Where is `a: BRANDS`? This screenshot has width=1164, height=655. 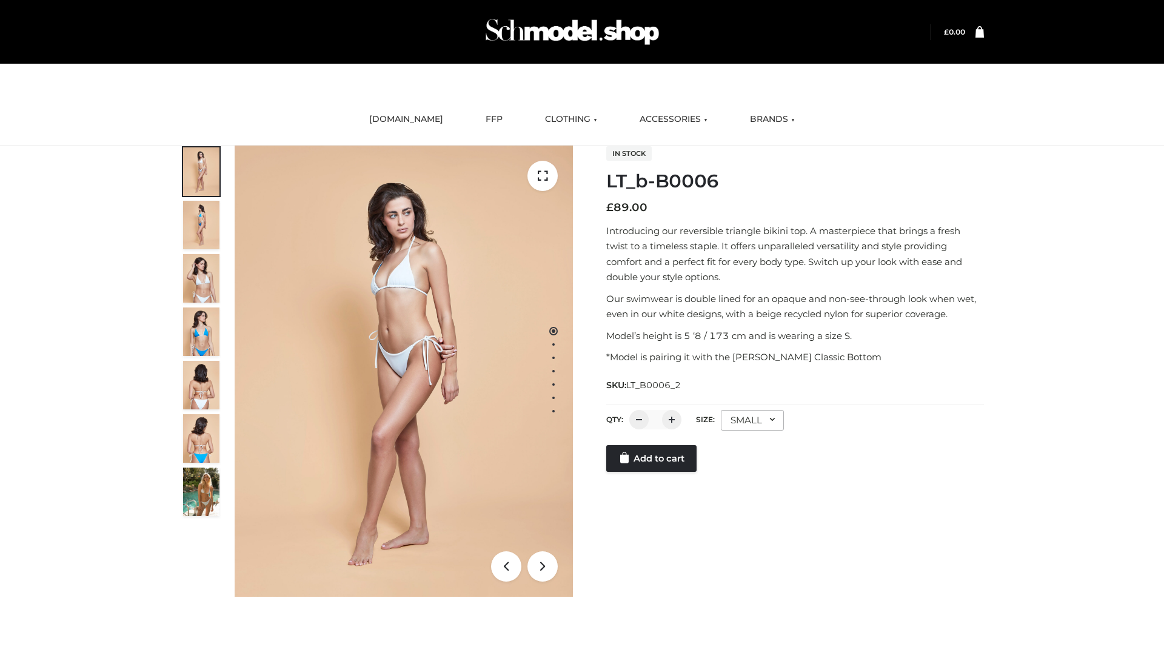 a: BRANDS is located at coordinates (772, 119).